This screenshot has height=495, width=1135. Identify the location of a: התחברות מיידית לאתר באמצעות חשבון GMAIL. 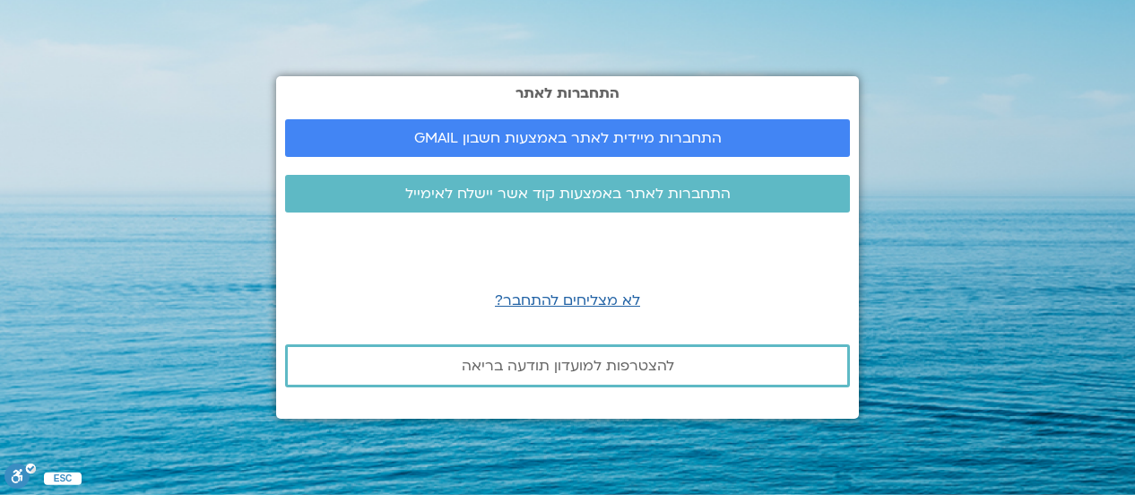
(568, 138).